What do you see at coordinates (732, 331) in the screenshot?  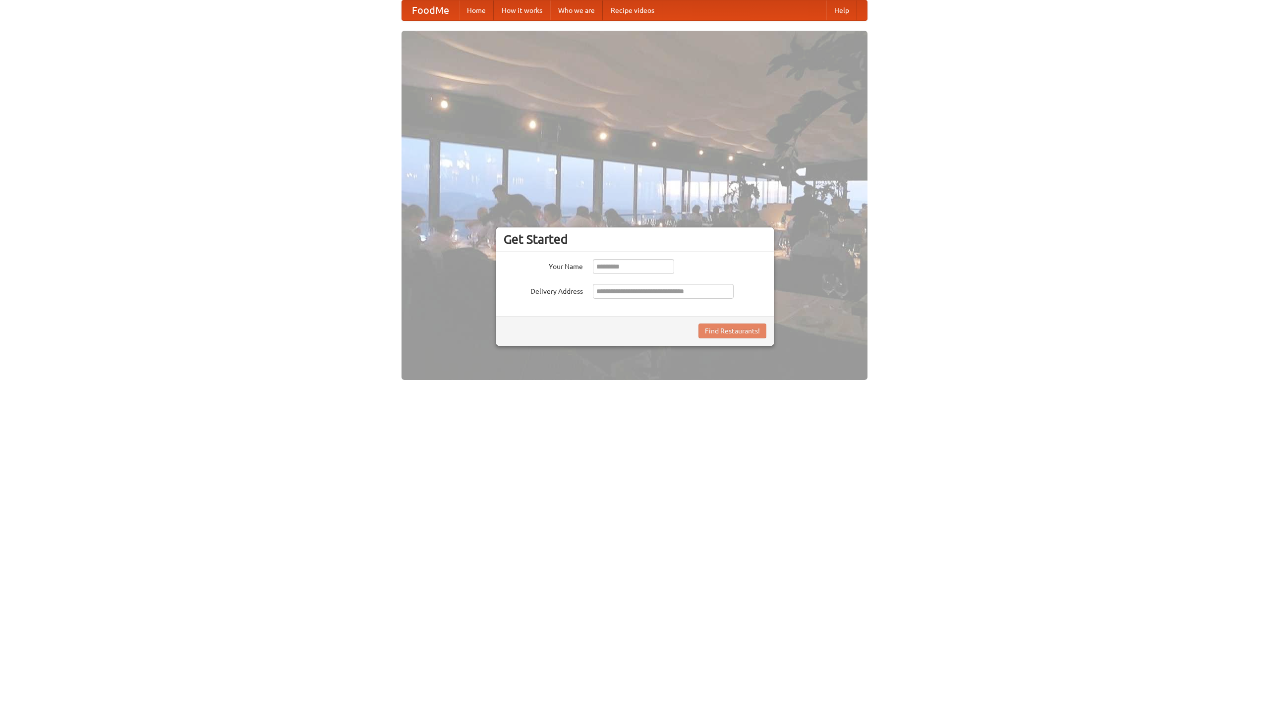 I see `button: Find Restaurants!` at bounding box center [732, 331].